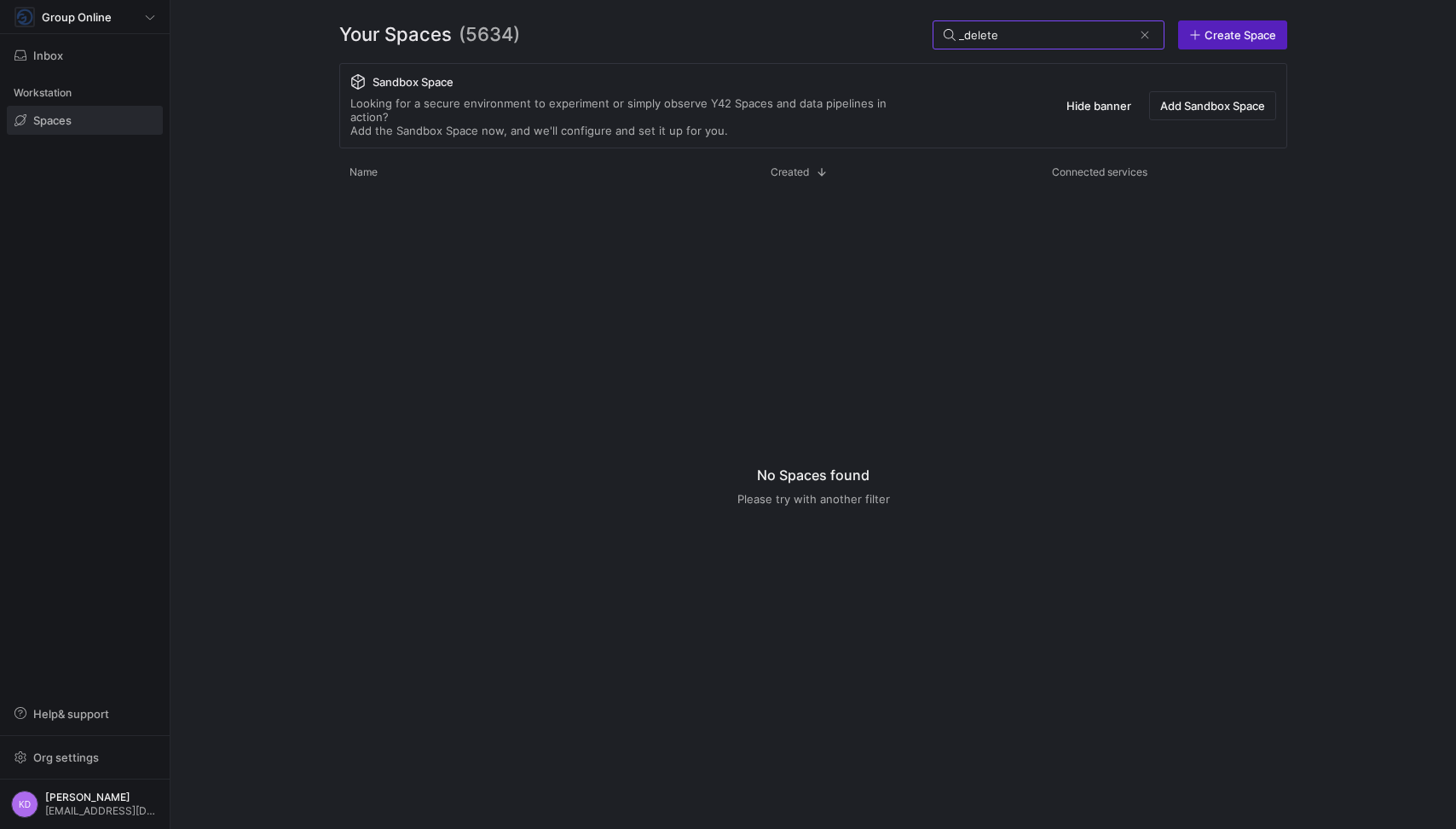 The height and width of the screenshot is (829, 1456). I want to click on div: Workstation, so click(85, 93).